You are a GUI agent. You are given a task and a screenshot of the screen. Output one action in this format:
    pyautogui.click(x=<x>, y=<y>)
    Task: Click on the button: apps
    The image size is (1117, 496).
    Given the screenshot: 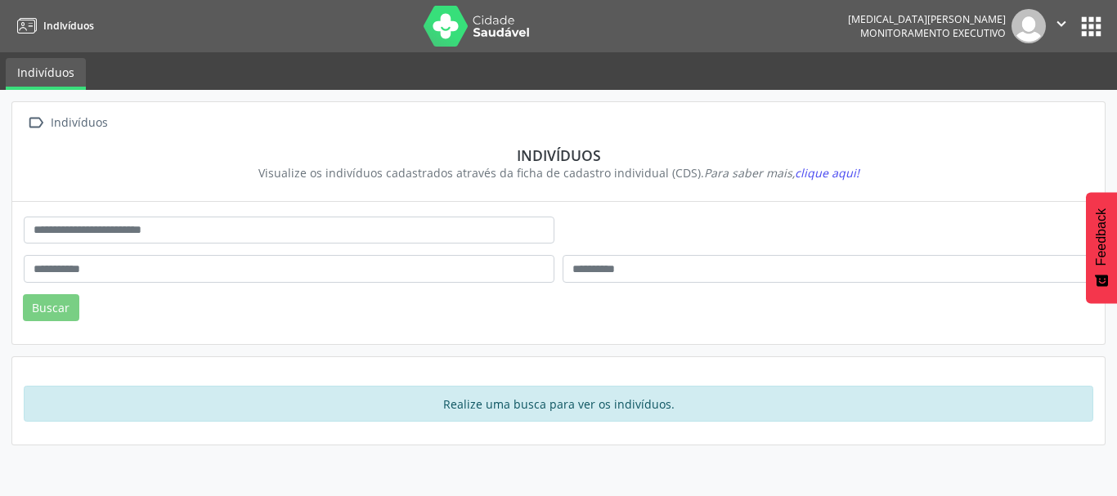 What is the action you would take?
    pyautogui.click(x=1090, y=26)
    